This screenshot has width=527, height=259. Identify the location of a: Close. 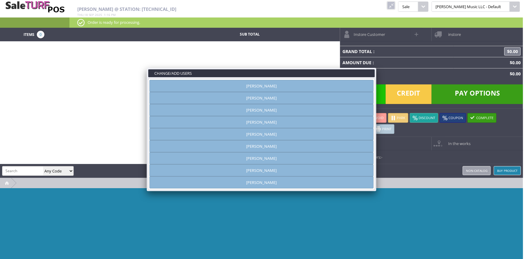
(376, 68).